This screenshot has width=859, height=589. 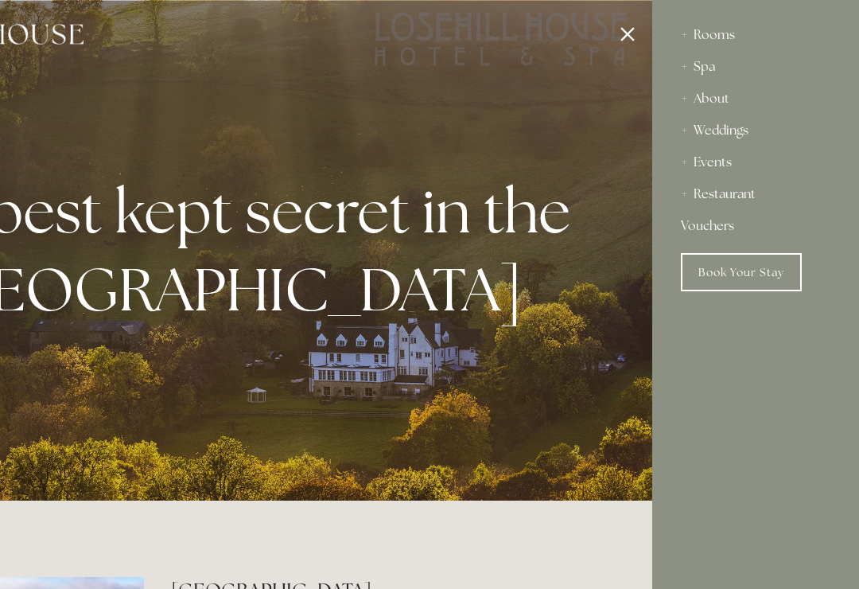 What do you see at coordinates (756, 35) in the screenshot?
I see `div: Rooms` at bounding box center [756, 35].